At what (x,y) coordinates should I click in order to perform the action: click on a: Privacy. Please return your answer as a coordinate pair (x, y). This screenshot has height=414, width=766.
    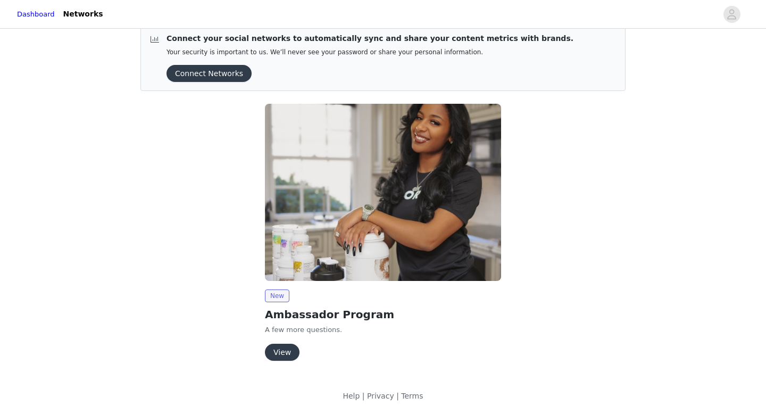
    Looking at the image, I should click on (380, 396).